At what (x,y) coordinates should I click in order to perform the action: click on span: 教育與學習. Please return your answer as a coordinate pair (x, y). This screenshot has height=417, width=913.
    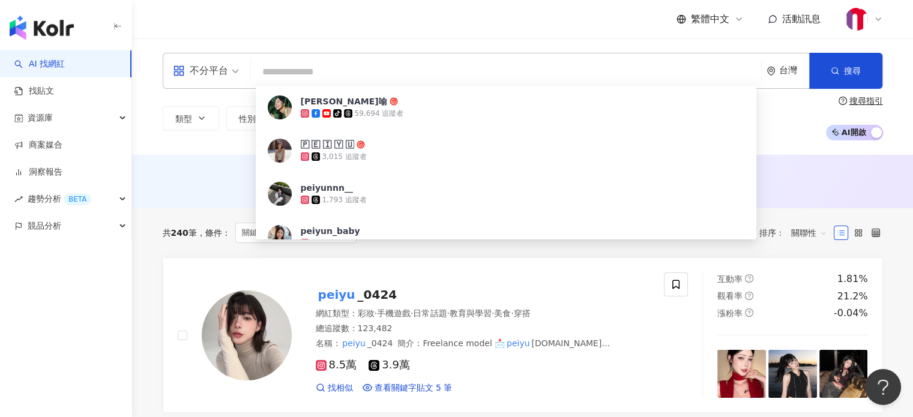
    Looking at the image, I should click on (471, 313).